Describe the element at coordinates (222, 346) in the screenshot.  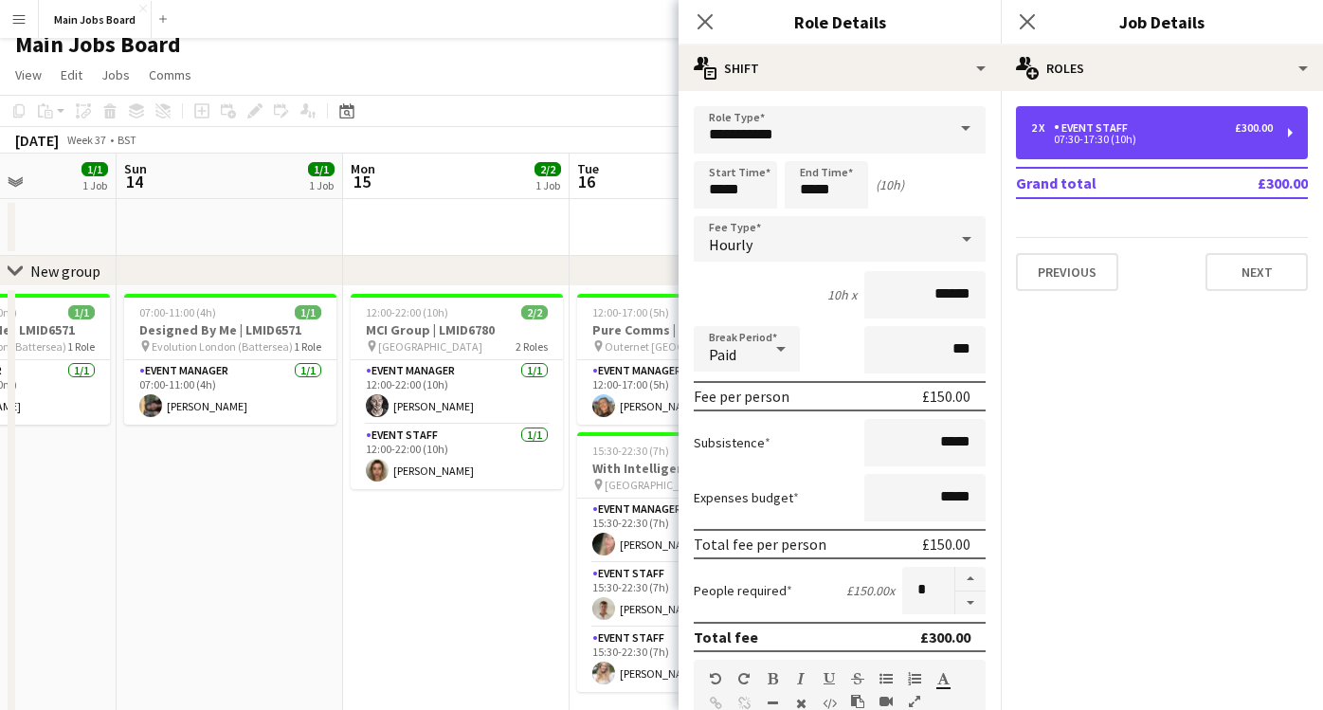
I see `span: Evolution London (Battersea)` at that location.